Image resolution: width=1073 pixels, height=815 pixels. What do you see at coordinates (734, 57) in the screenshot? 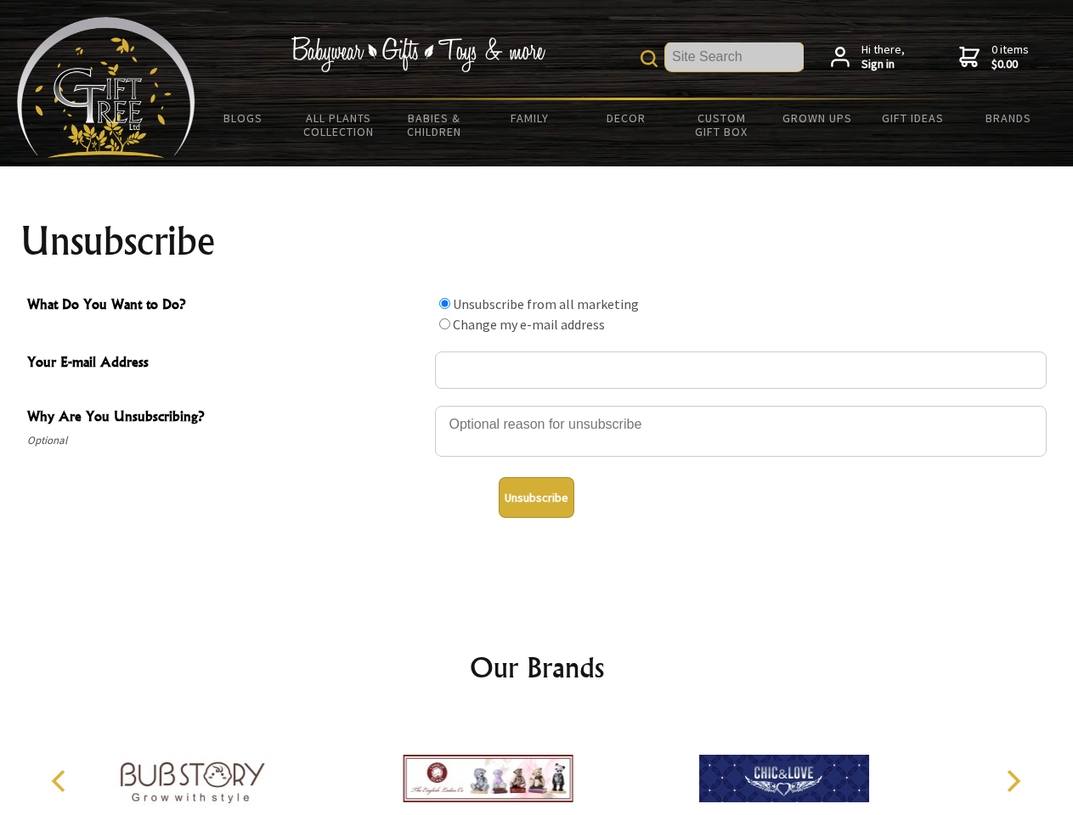
I see `input: Site Search` at bounding box center [734, 57].